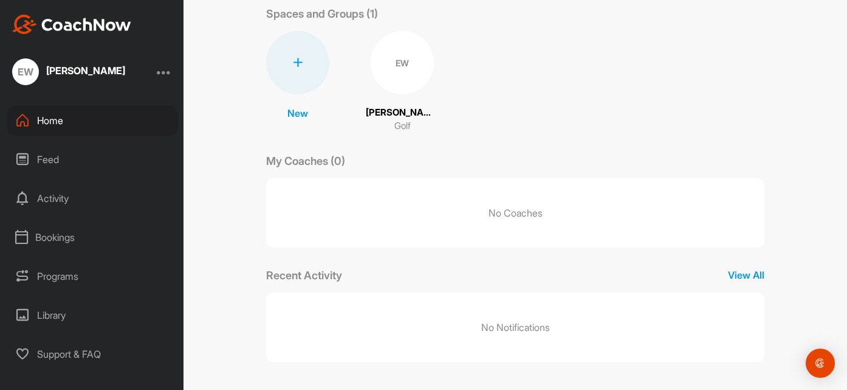  Describe the element at coordinates (515, 327) in the screenshot. I see `p: No Notifications` at that location.